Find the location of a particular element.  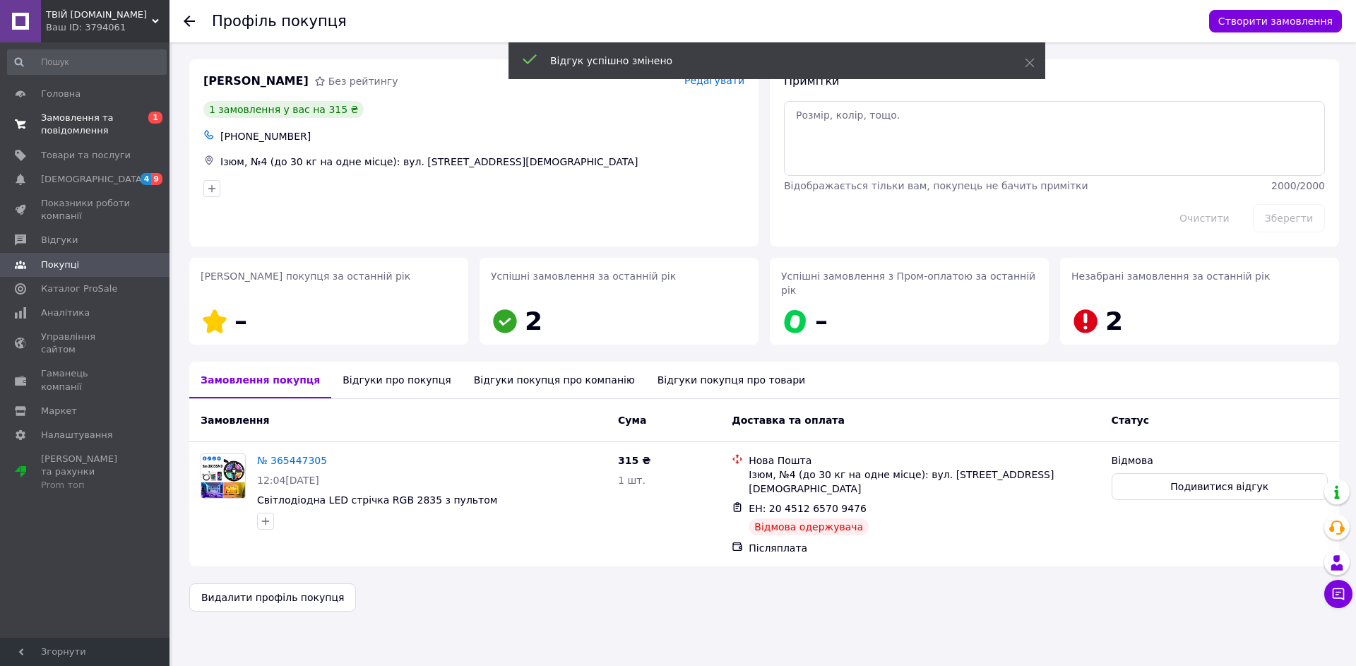

span: 9 is located at coordinates (157, 179).